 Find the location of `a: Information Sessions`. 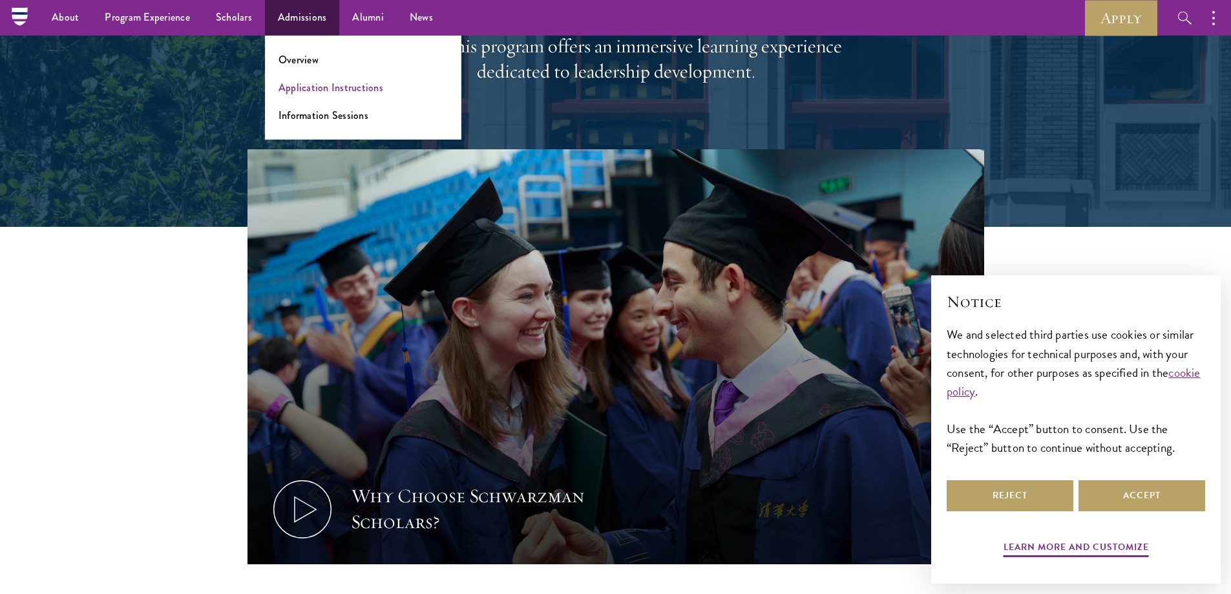

a: Information Sessions is located at coordinates (323, 115).